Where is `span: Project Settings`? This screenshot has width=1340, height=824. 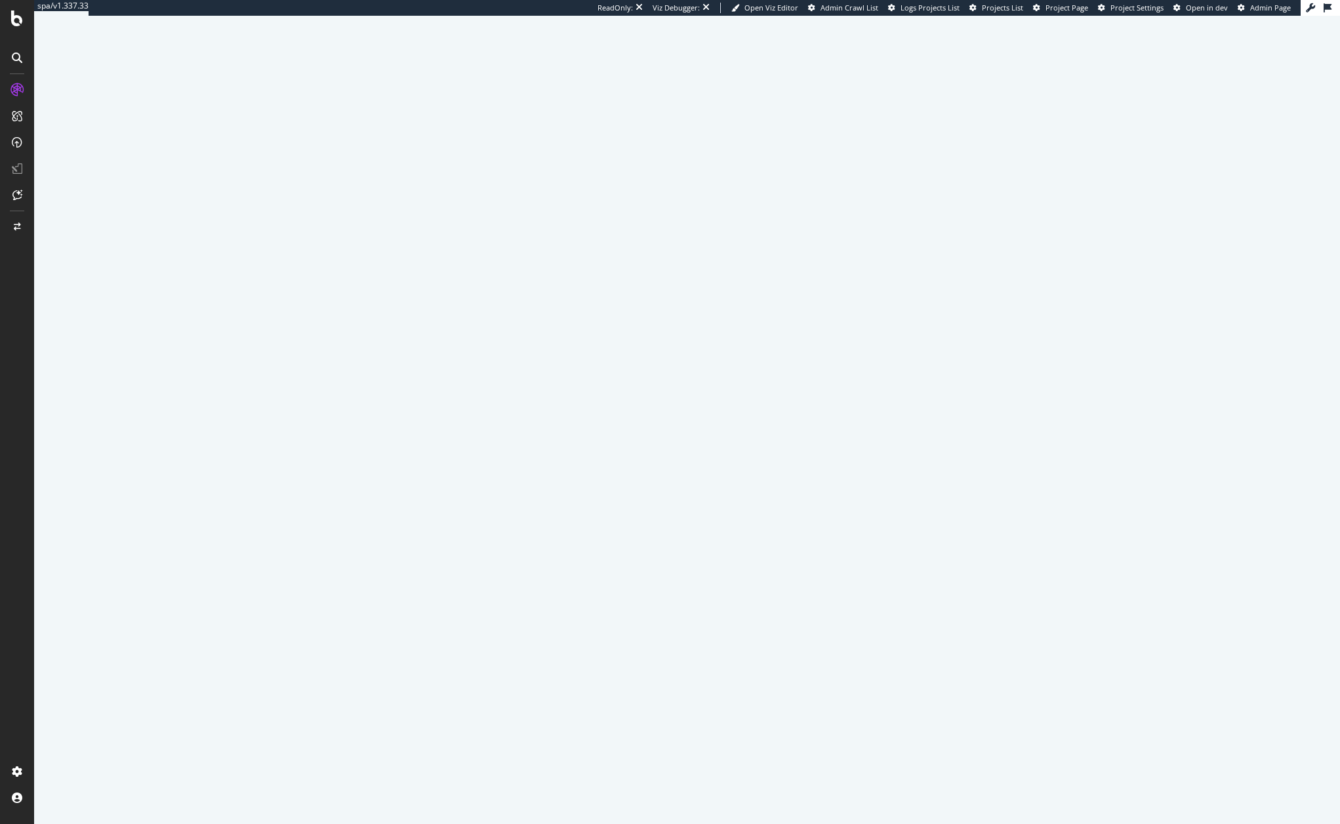
span: Project Settings is located at coordinates (1137, 7).